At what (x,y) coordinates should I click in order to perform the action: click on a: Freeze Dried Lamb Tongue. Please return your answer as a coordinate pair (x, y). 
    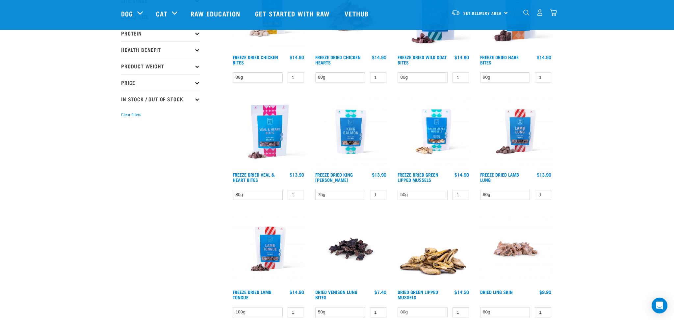
    Looking at the image, I should click on (252, 295).